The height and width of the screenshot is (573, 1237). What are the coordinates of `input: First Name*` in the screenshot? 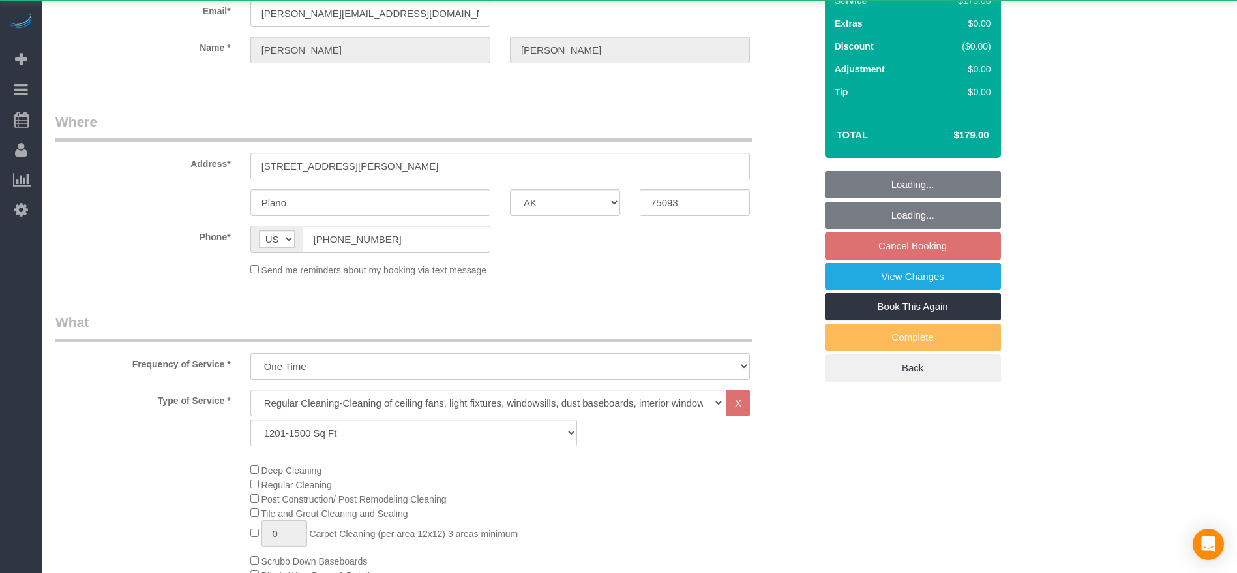 It's located at (370, 50).